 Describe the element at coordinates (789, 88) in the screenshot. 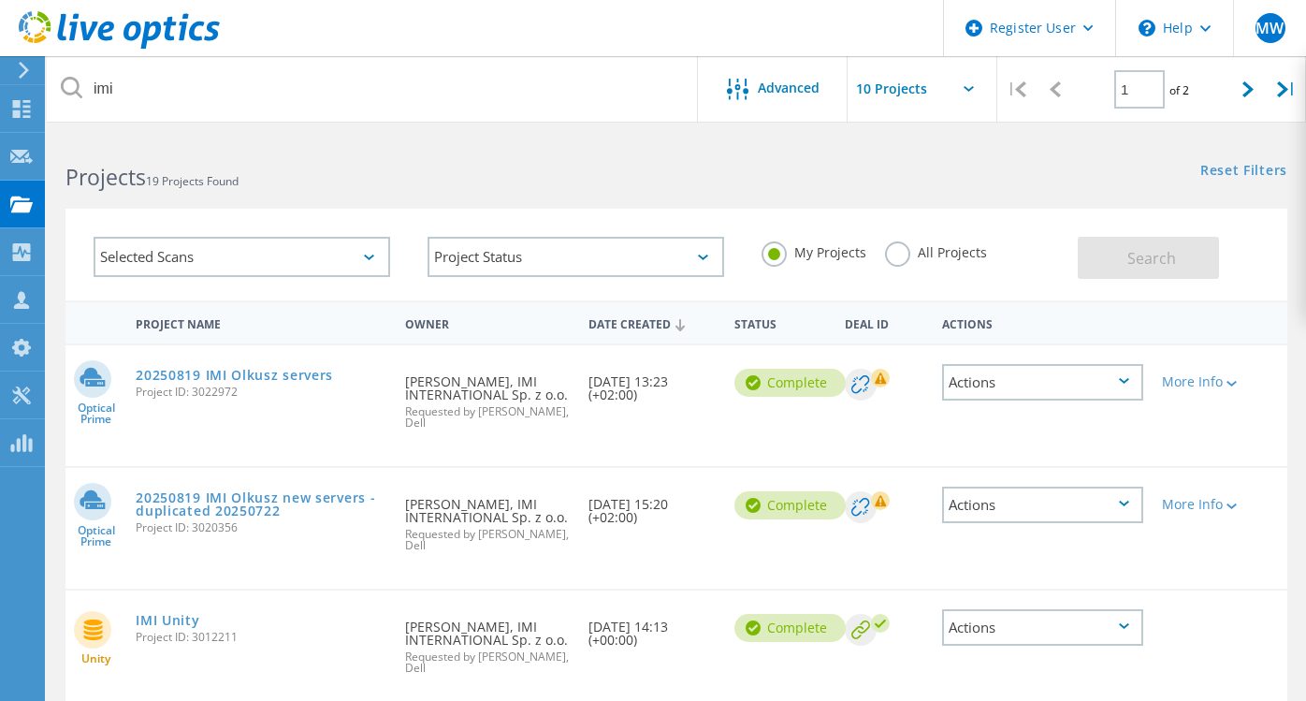

I see `span: Advanced` at that location.